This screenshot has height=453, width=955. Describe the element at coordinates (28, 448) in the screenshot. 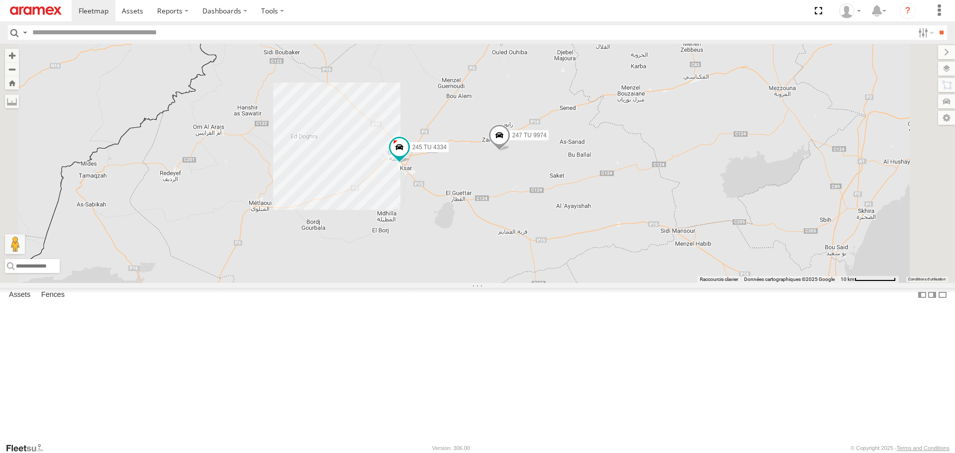

I see `a: Visit our Website` at that location.